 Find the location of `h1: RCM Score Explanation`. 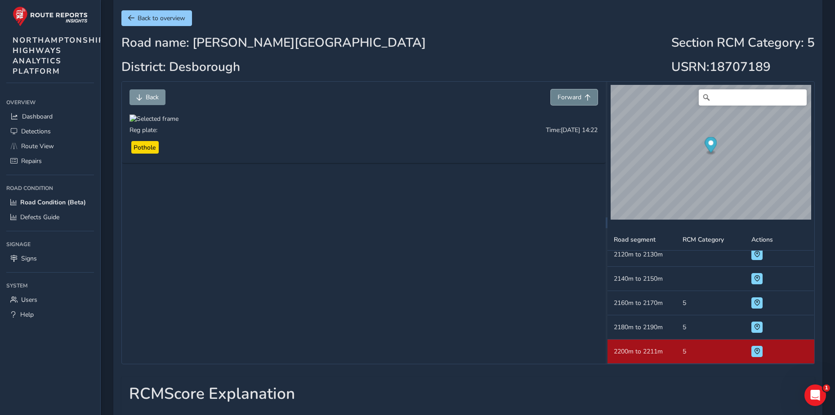

h1: RCM Score Explanation is located at coordinates (467, 394).